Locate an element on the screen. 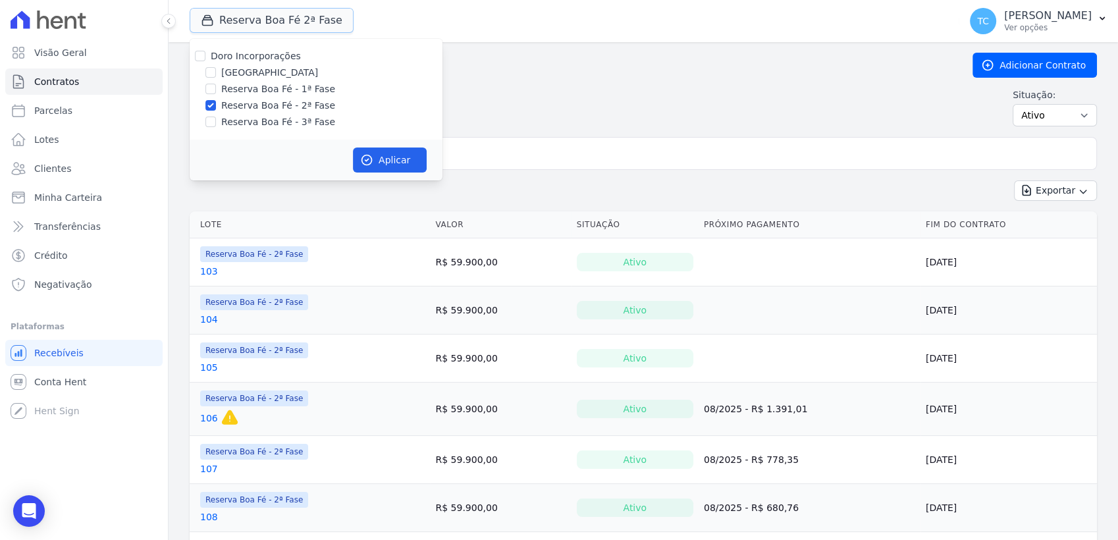 The width and height of the screenshot is (1118, 540). a: Negativação is located at coordinates (84, 285).